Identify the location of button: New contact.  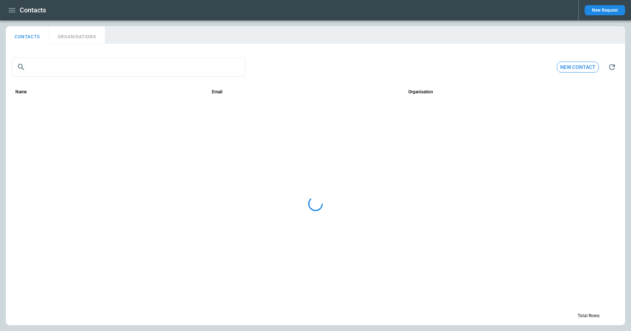
(577, 67).